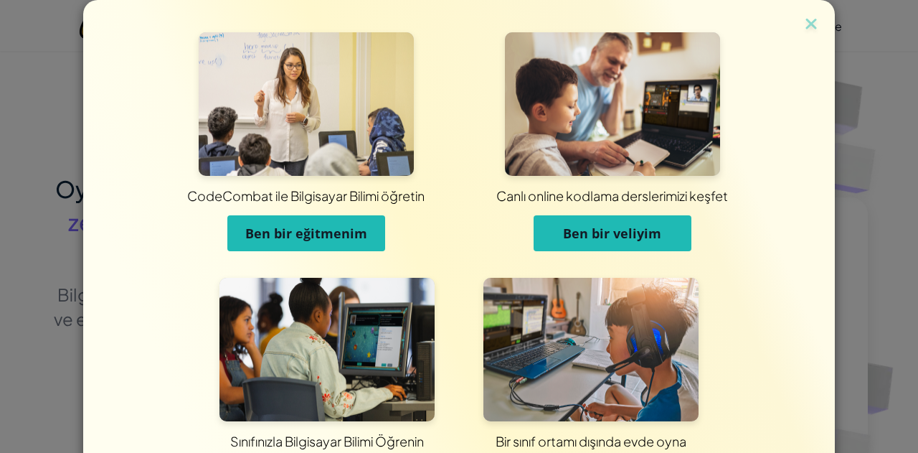 This screenshot has height=453, width=918. What do you see at coordinates (591, 441) in the screenshot?
I see `div: Bir sınıf ortamı dışında evde oyna` at bounding box center [591, 441].